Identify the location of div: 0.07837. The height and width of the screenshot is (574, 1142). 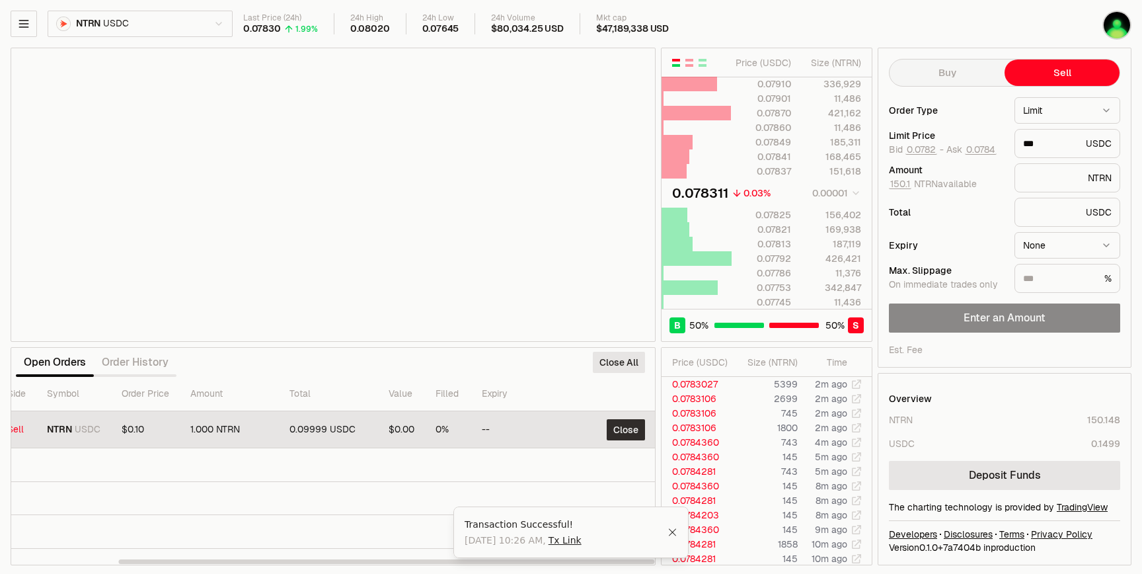
(761, 171).